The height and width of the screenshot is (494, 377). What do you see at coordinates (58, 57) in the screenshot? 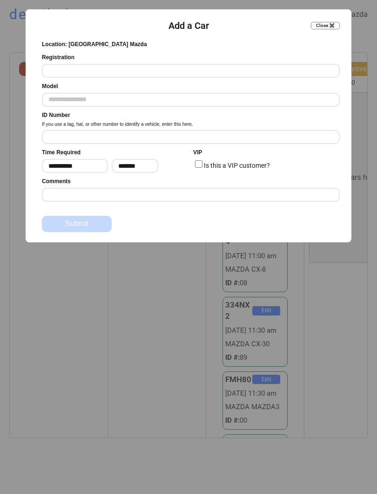
I see `div: Registration` at bounding box center [58, 57].